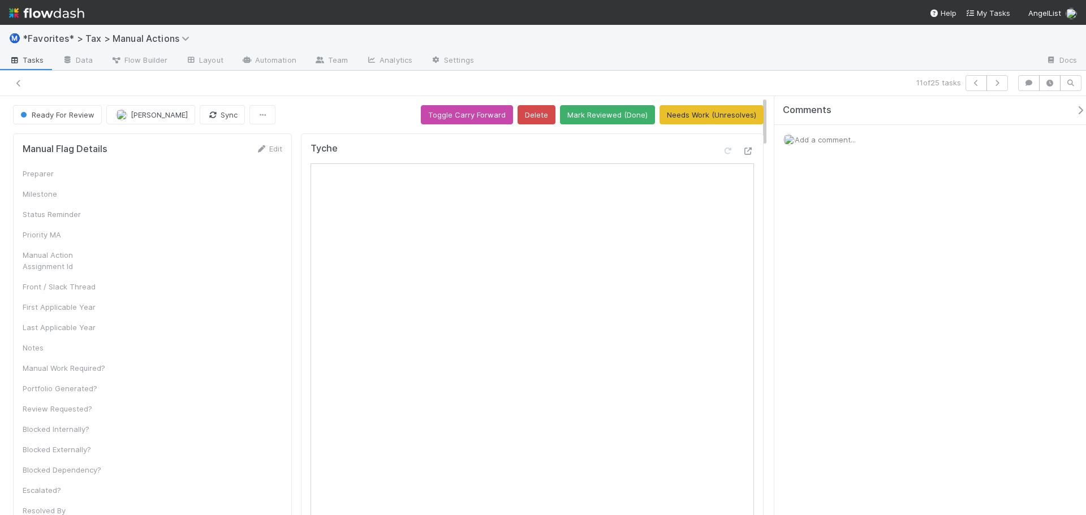  I want to click on div: Blocked Internally?, so click(65, 429).